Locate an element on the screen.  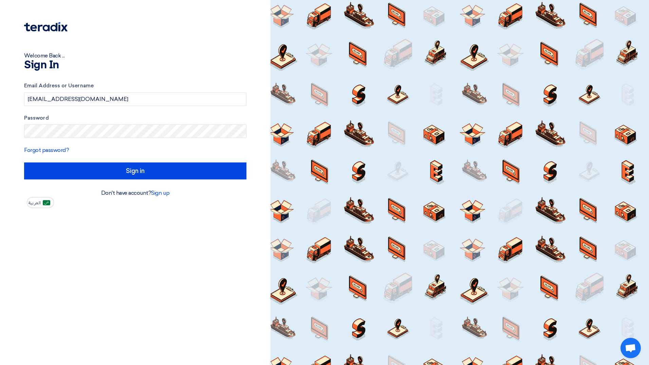
label: Email Address or Username is located at coordinates (135, 86).